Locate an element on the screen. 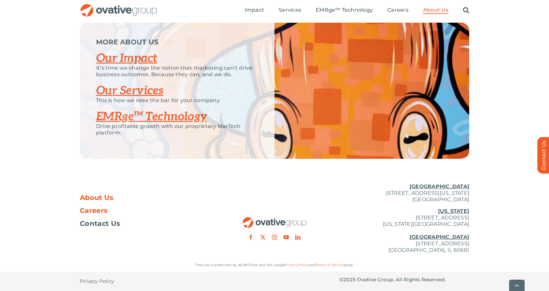 This screenshot has height=291, width=549. p: Drive profitable growth with our proprietary MarTech platform. is located at coordinates (177, 130).